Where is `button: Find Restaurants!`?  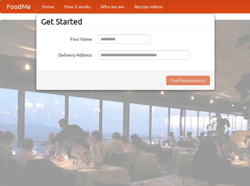
button: Find Restaurants! is located at coordinates (188, 81).